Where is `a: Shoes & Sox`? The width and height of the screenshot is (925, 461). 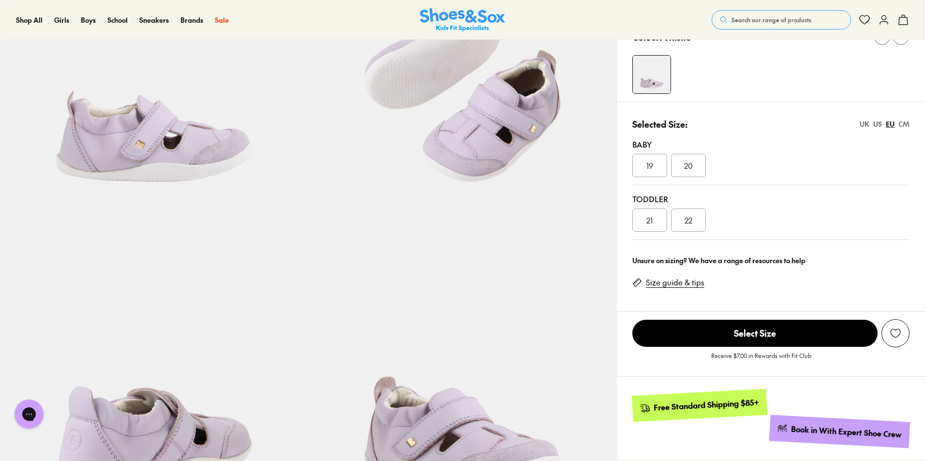 a: Shoes & Sox is located at coordinates (463, 20).